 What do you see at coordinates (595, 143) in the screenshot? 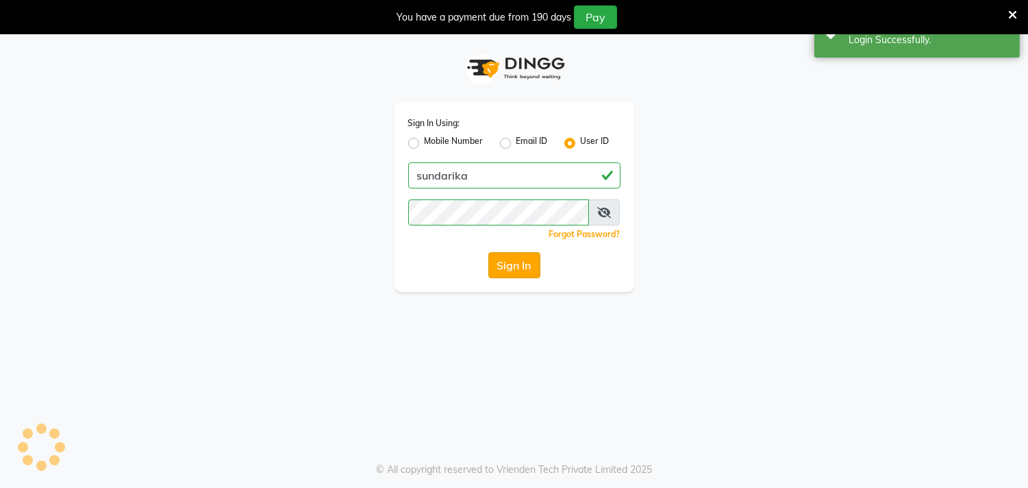
I see `label: User ID` at bounding box center [595, 143].